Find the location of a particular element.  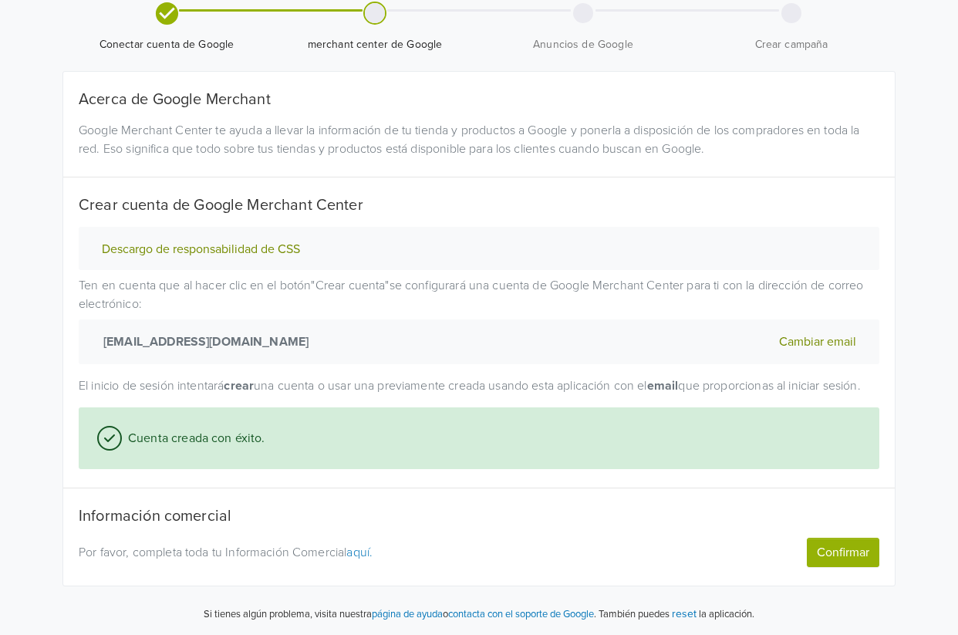

p: Por favor, completa toda tu Información Comercial is located at coordinates (376, 552).